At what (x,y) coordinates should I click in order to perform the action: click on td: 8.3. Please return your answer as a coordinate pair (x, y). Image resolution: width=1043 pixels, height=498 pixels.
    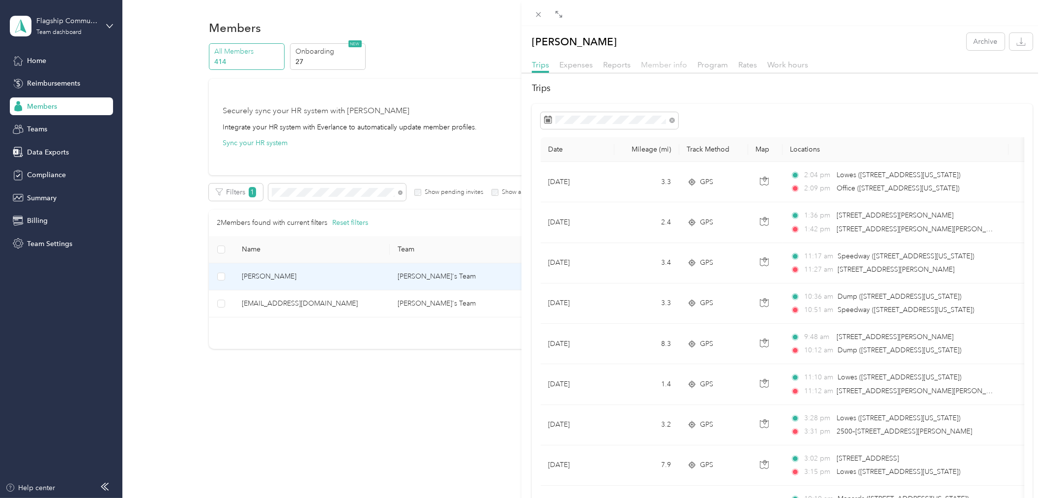
    Looking at the image, I should click on (647, 344).